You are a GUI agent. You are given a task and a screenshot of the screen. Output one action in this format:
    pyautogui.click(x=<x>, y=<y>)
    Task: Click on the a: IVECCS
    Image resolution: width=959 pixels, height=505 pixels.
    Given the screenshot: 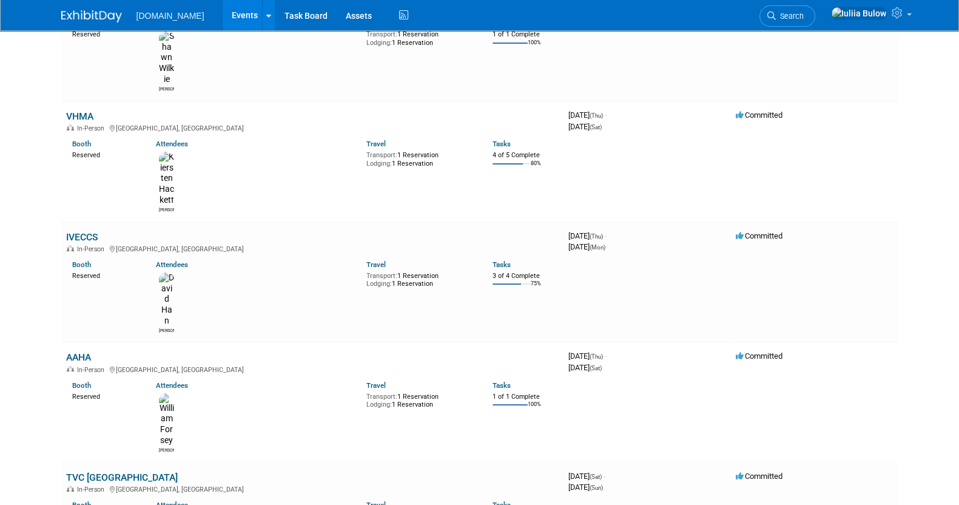 What is the action you would take?
    pyautogui.click(x=82, y=237)
    